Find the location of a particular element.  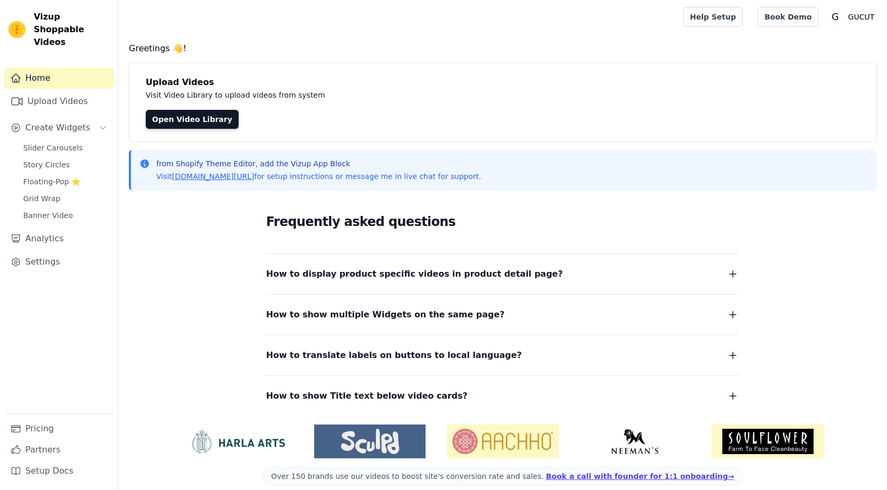

p: from Shopify Theme Editor, add the Vizup App Block is located at coordinates (318, 164).